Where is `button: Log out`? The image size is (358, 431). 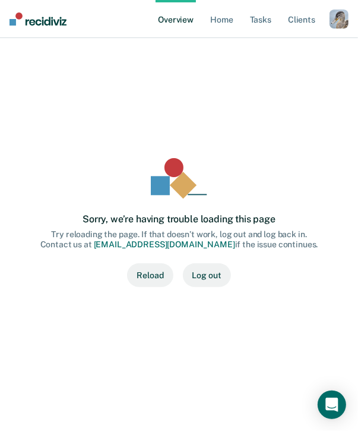
button: Log out is located at coordinates (207, 275).